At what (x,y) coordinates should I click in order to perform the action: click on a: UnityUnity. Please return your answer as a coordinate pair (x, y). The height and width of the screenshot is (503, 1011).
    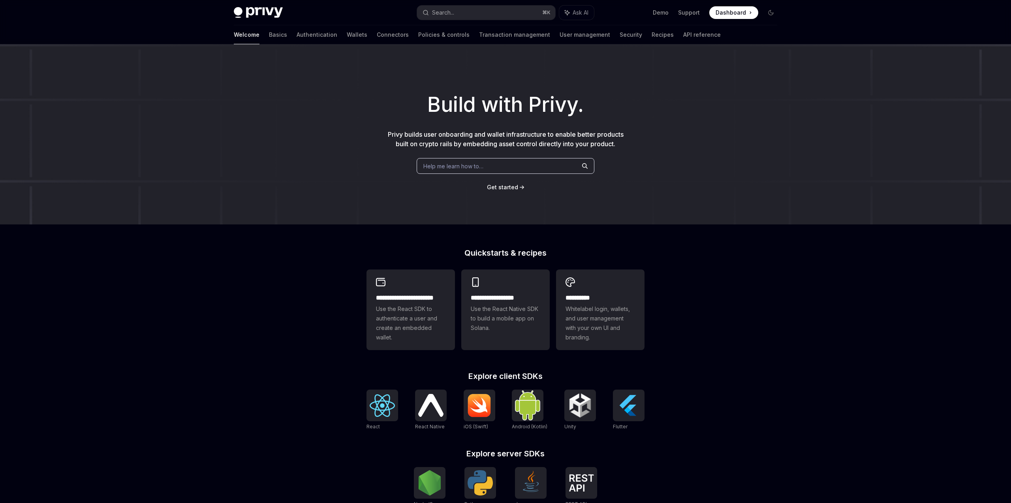
    Looking at the image, I should click on (580, 410).